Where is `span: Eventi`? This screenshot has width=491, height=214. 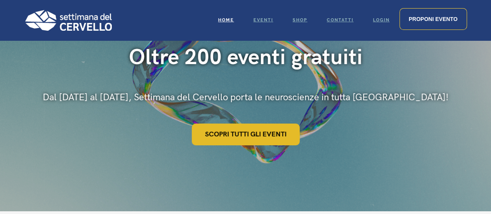
span: Eventi is located at coordinates (263, 20).